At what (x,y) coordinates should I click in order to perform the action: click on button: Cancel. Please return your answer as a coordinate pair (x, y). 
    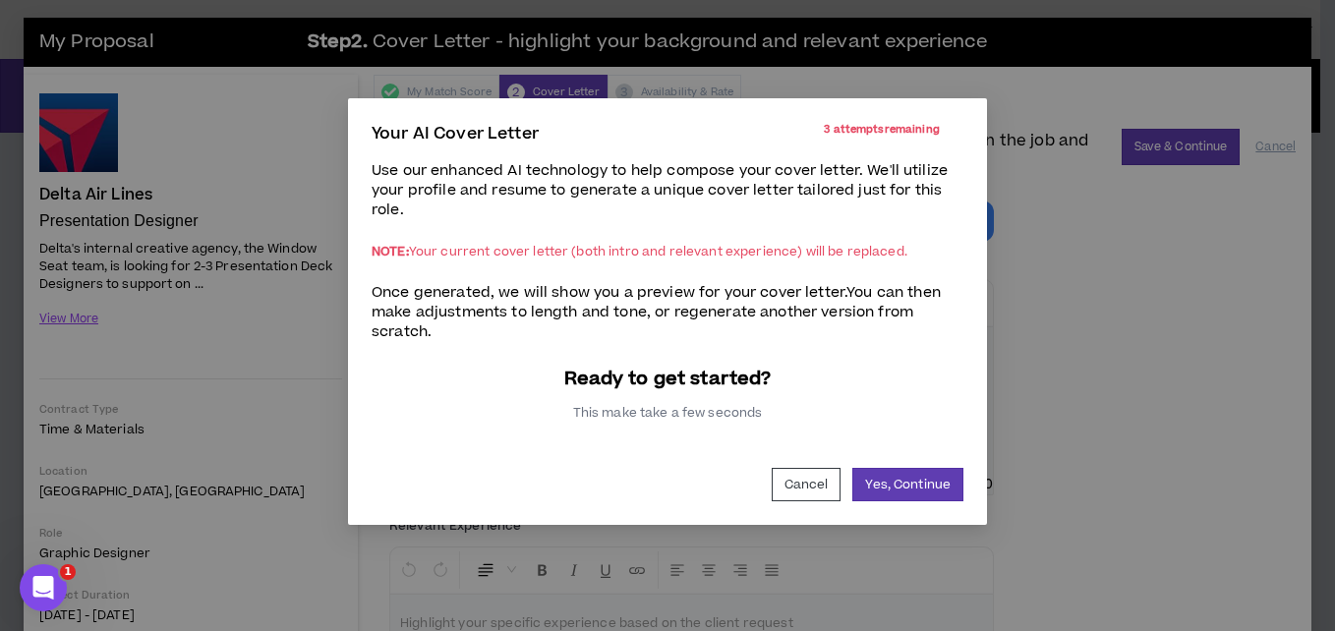
    Looking at the image, I should click on (806, 485).